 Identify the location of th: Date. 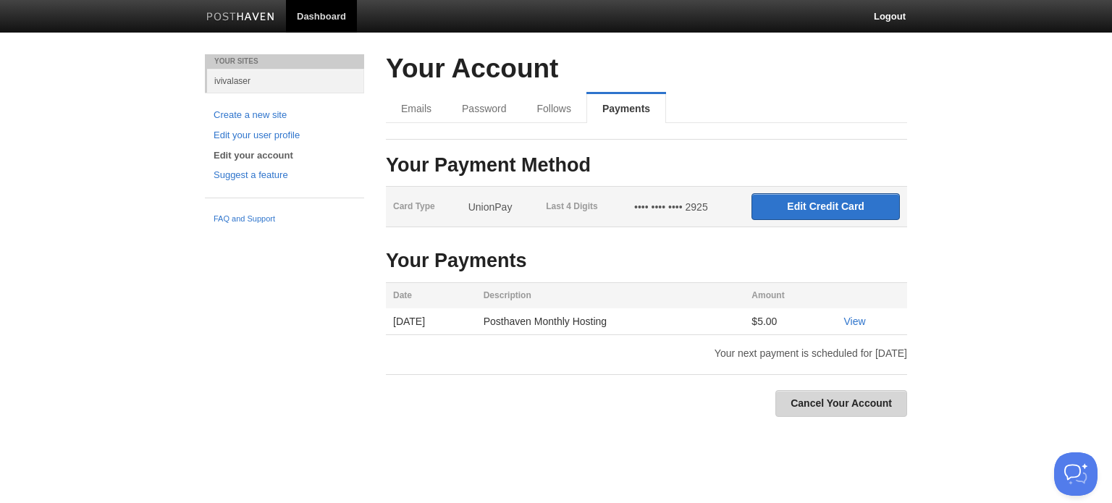
(431, 296).